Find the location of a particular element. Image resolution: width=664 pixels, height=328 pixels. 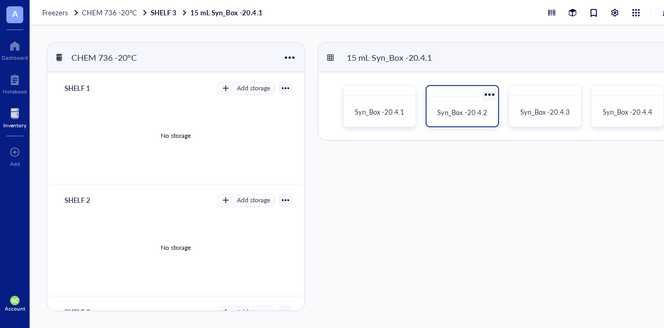

div: Dashboard is located at coordinates (15, 58).